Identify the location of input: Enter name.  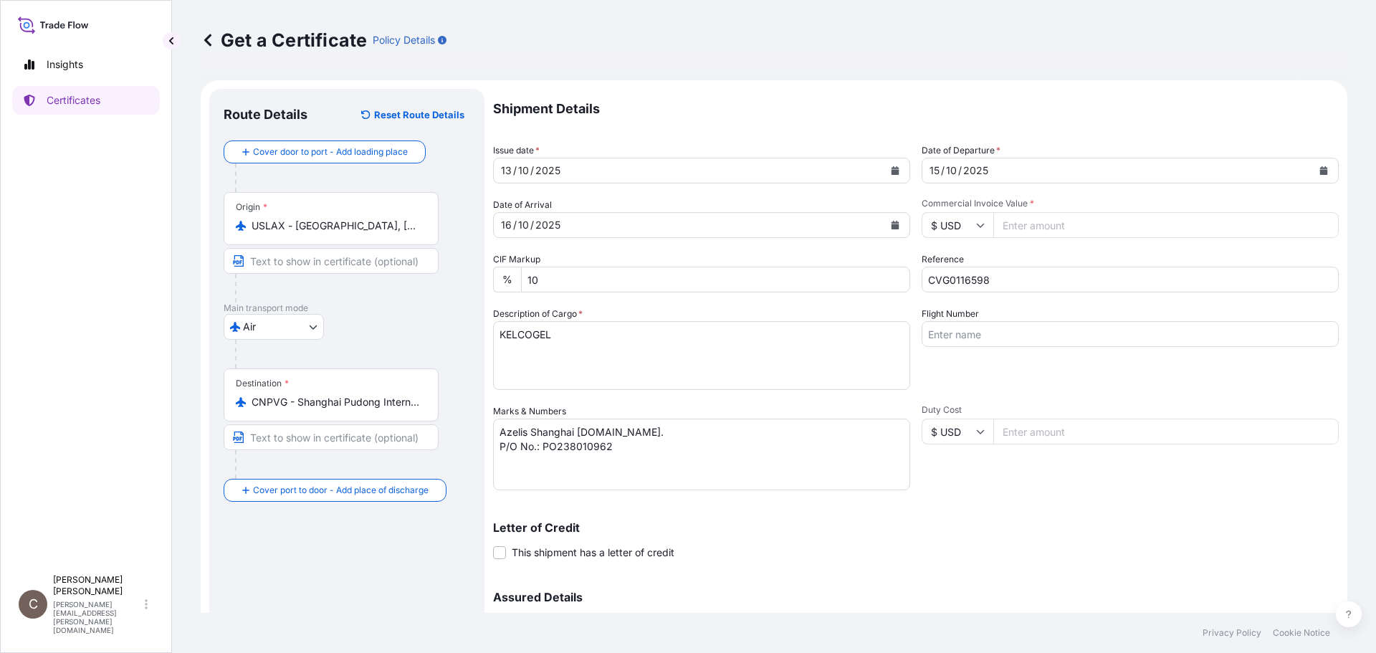
(1130, 334).